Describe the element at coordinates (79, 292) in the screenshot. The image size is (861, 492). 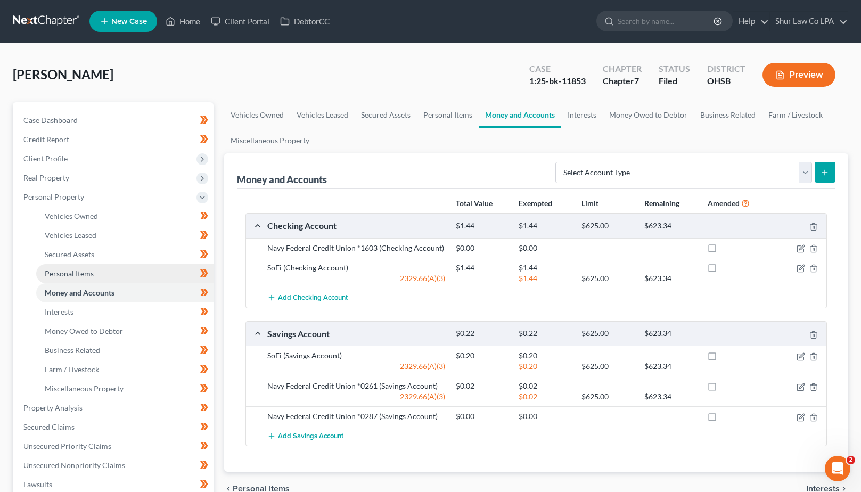
I see `span: Money and Accounts` at that location.